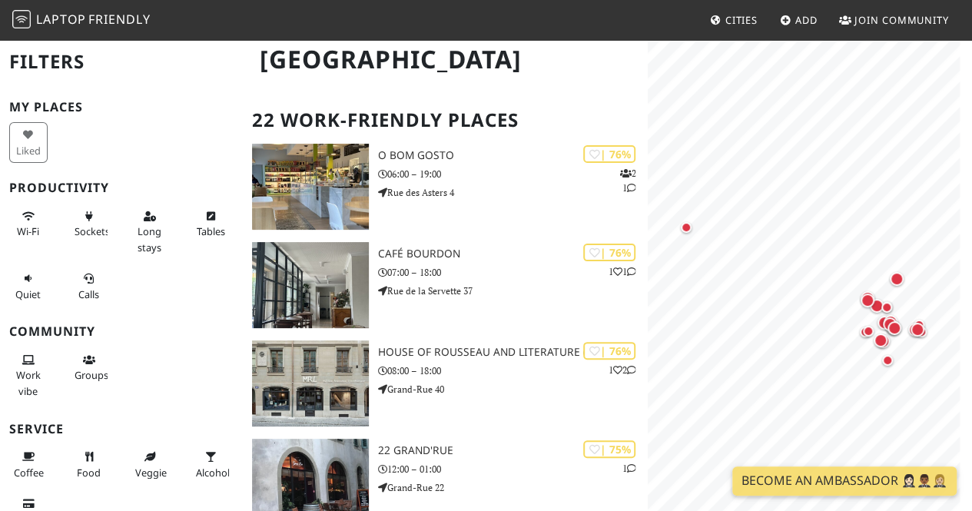 Image resolution: width=972 pixels, height=511 pixels. What do you see at coordinates (512, 290) in the screenshot?
I see `p: Rue de la Servette 37` at bounding box center [512, 290].